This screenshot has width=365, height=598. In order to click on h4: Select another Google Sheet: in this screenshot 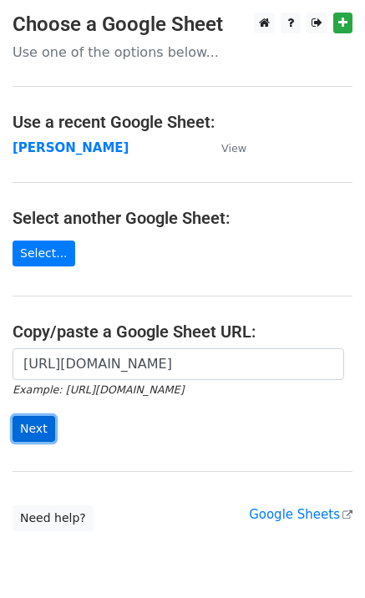, I will do `click(182, 218)`.